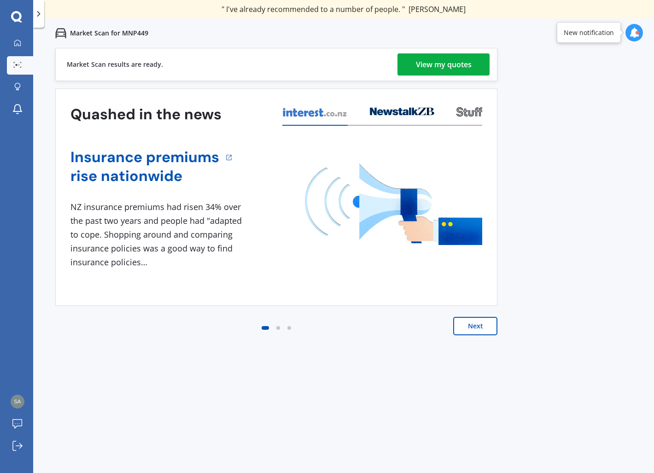  Describe the element at coordinates (145, 157) in the screenshot. I see `h4: Insurance premiums` at that location.